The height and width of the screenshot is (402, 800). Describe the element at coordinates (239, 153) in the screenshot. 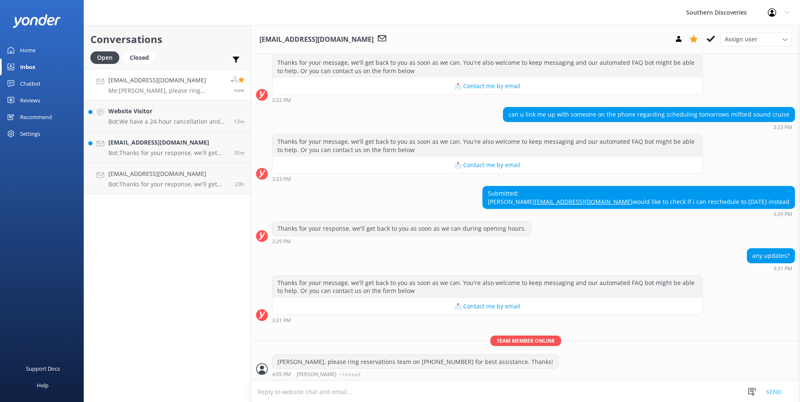

I see `span: Sep 06 2025 03:30pm (UTC +12:00) Pacific/Auckland` at that location.